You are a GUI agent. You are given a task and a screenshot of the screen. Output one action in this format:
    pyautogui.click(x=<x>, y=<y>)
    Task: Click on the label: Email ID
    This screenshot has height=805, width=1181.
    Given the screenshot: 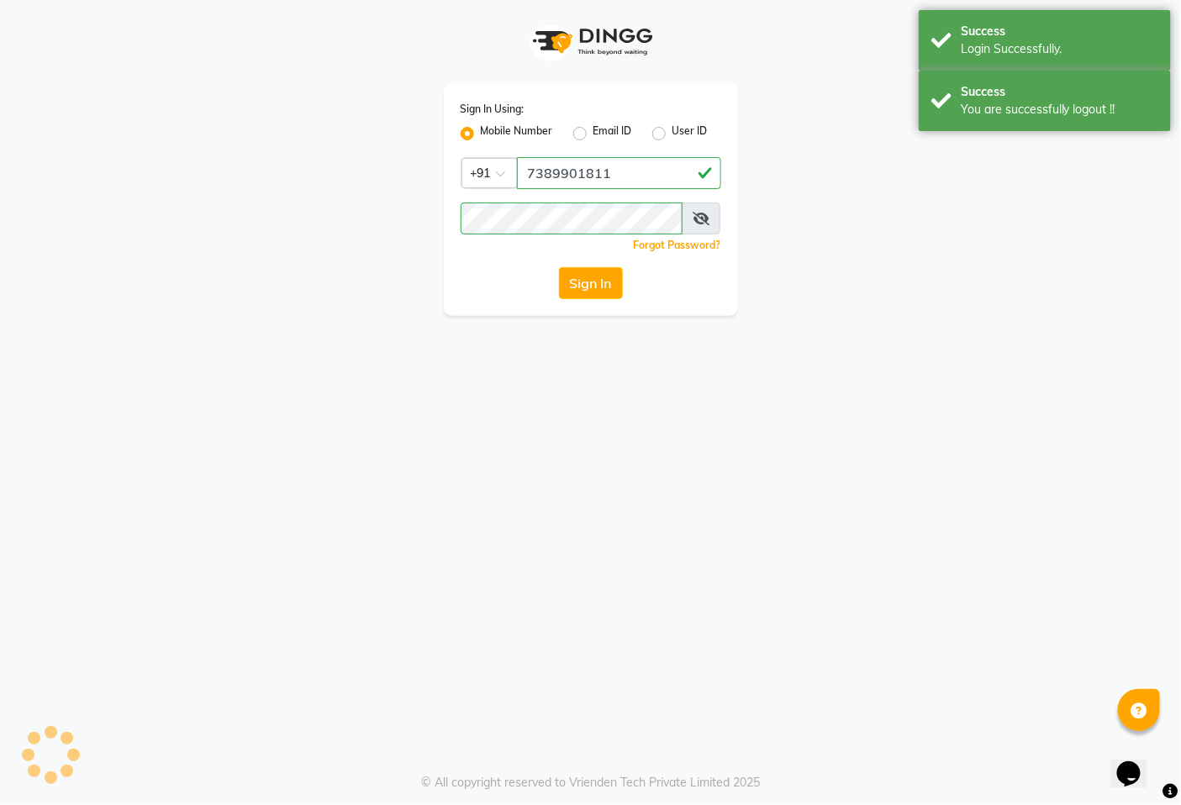 What is the action you would take?
    pyautogui.click(x=613, y=134)
    